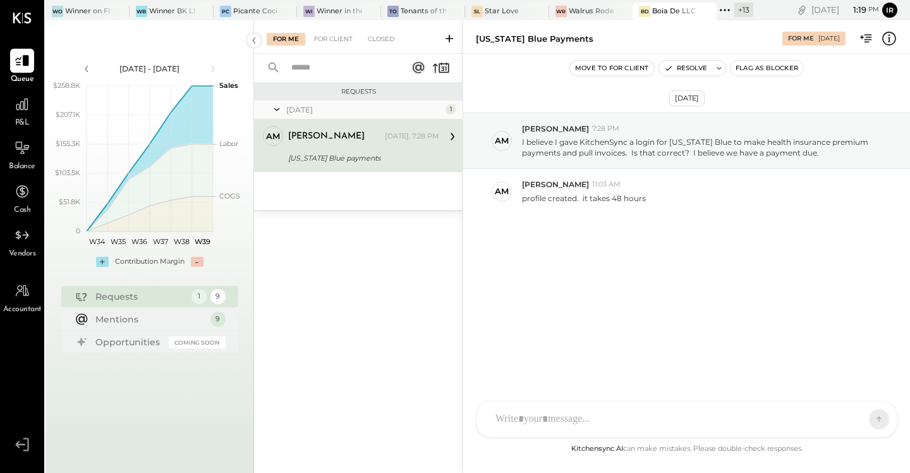  I want to click on div: copy link, so click(802, 9).